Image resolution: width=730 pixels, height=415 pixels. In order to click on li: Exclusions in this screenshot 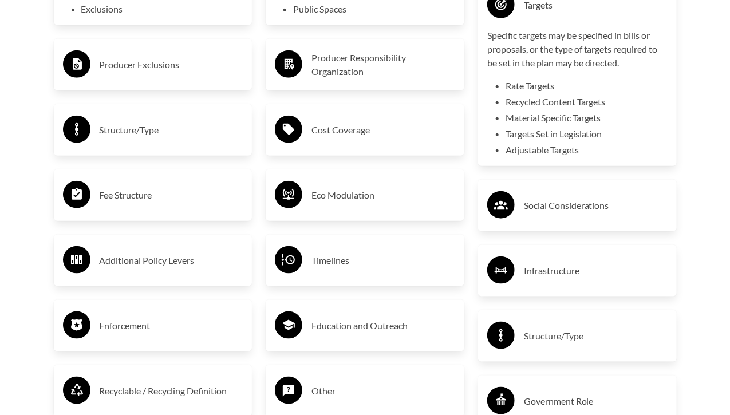, I will do `click(162, 9)`.